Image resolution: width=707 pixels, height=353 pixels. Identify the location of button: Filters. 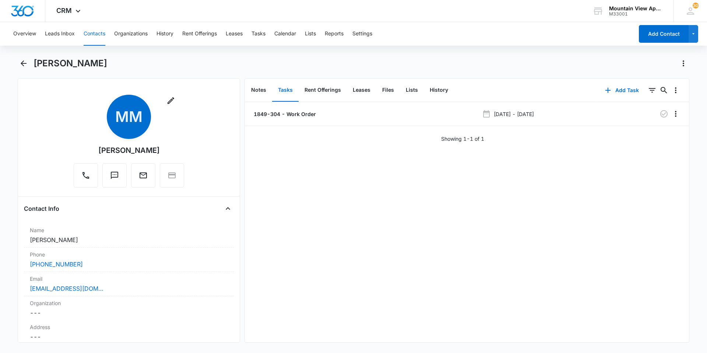
(652, 90).